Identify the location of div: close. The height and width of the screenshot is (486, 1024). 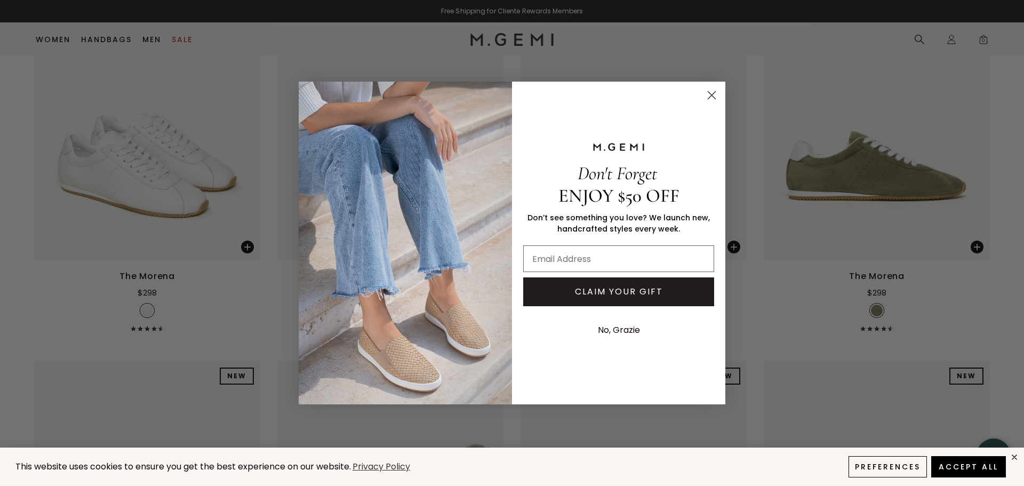
(1014, 457).